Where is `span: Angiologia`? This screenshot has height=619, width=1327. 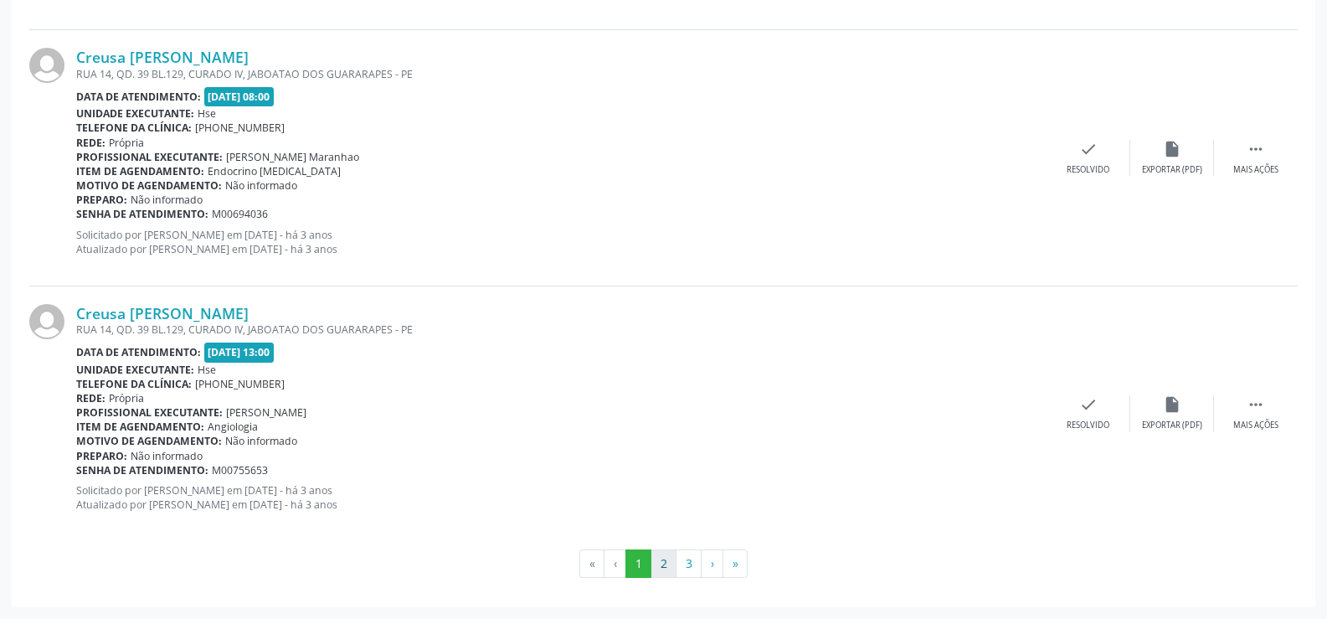
span: Angiologia is located at coordinates (233, 426).